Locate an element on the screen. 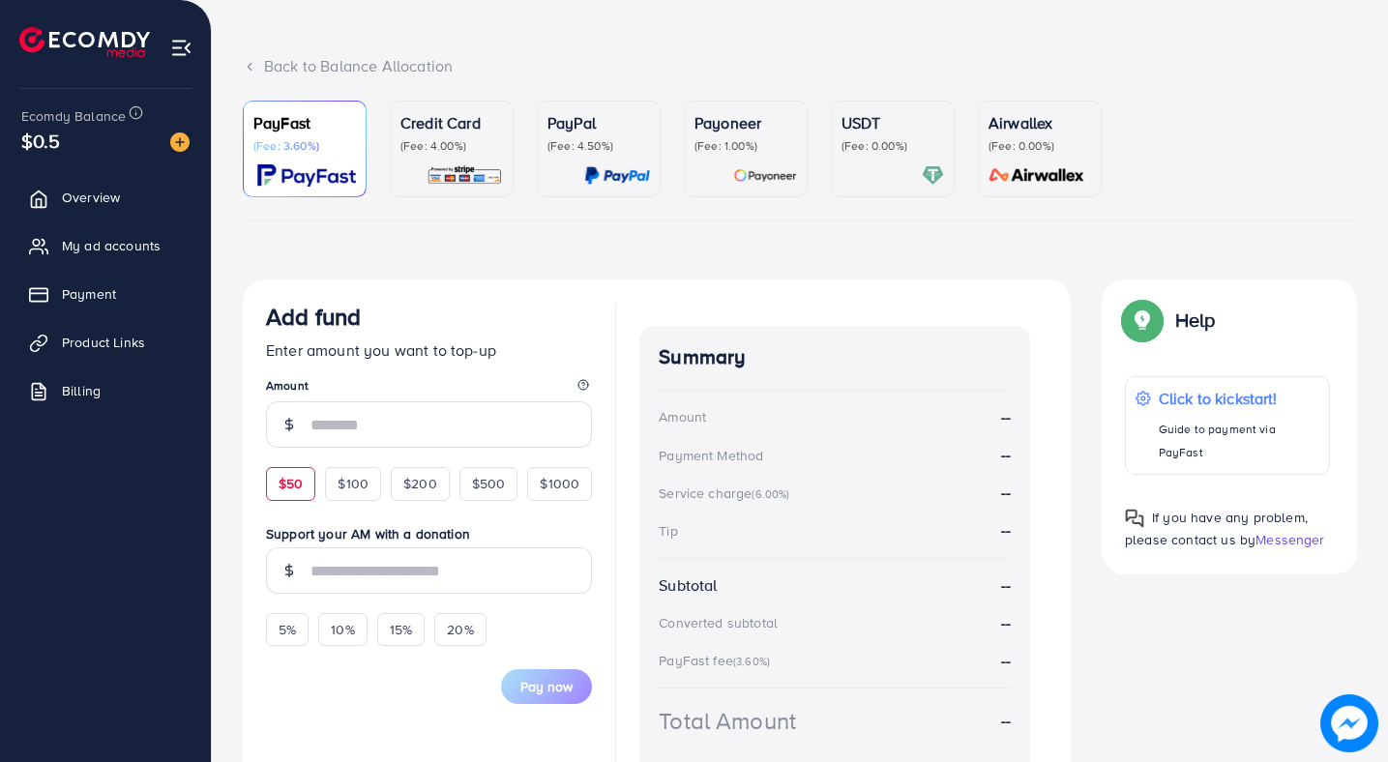 The image size is (1388, 762). span: 10% is located at coordinates (342, 630).